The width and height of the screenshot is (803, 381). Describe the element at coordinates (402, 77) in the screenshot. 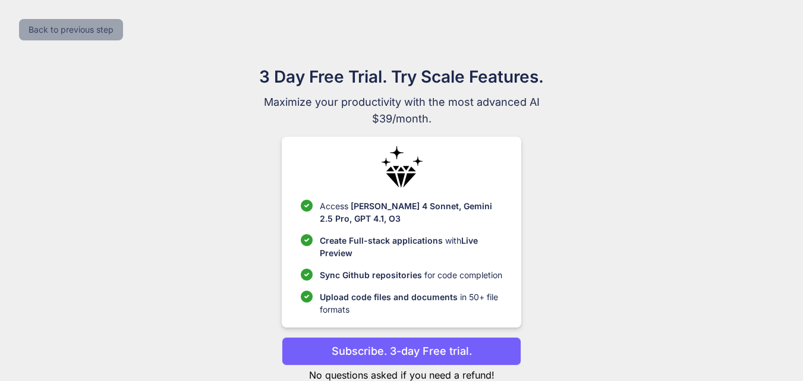

I see `h1: 3 Day Free Trial. Try Scale Features.` at that location.